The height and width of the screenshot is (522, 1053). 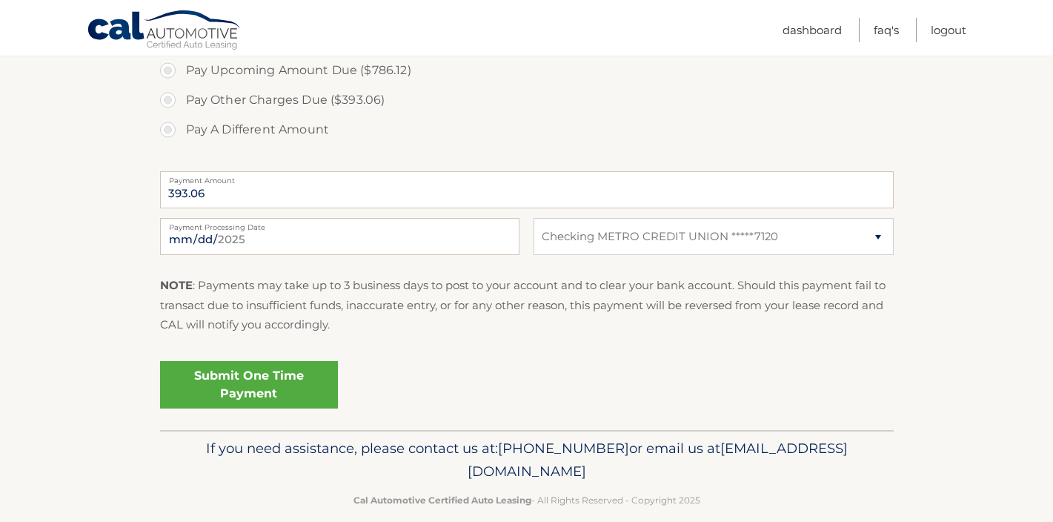 I want to click on label: Pay A Different Amount, so click(x=527, y=130).